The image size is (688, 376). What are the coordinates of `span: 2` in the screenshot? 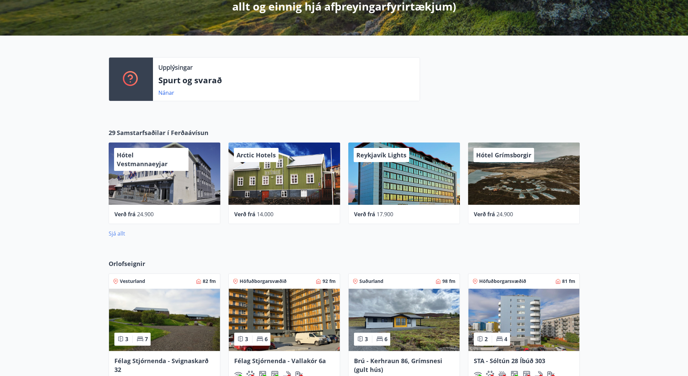 It's located at (486, 339).